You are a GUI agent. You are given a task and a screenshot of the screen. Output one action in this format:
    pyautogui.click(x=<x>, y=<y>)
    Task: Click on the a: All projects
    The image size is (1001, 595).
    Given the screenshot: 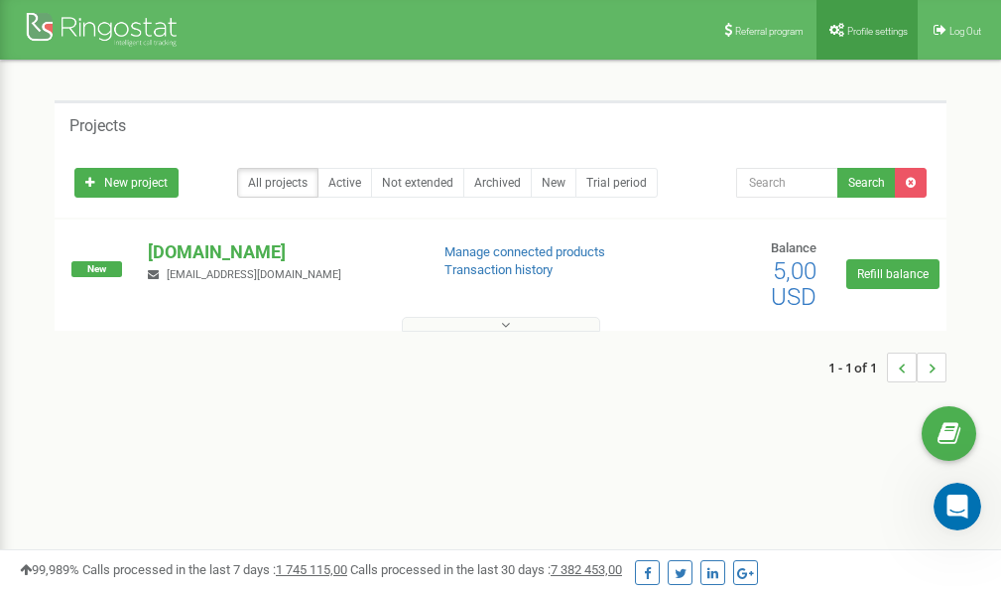 What is the action you would take?
    pyautogui.click(x=278, y=183)
    